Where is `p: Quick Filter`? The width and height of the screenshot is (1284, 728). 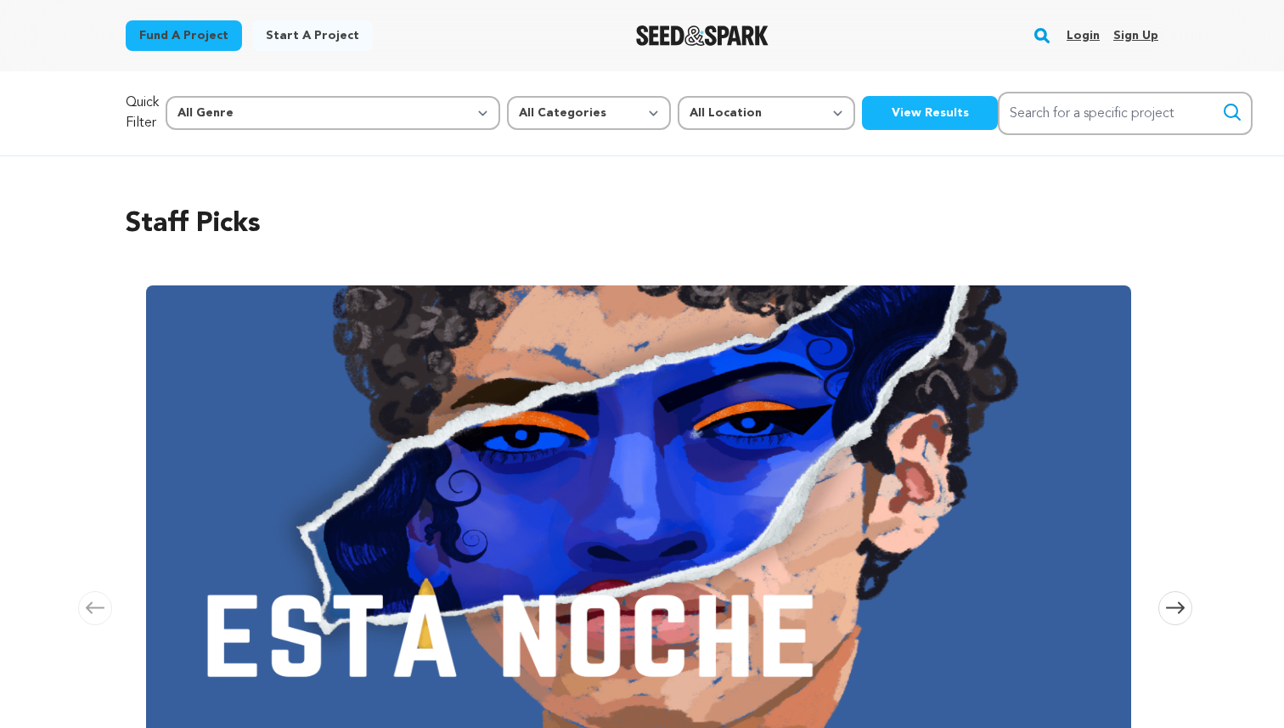 p: Quick Filter is located at coordinates (142, 113).